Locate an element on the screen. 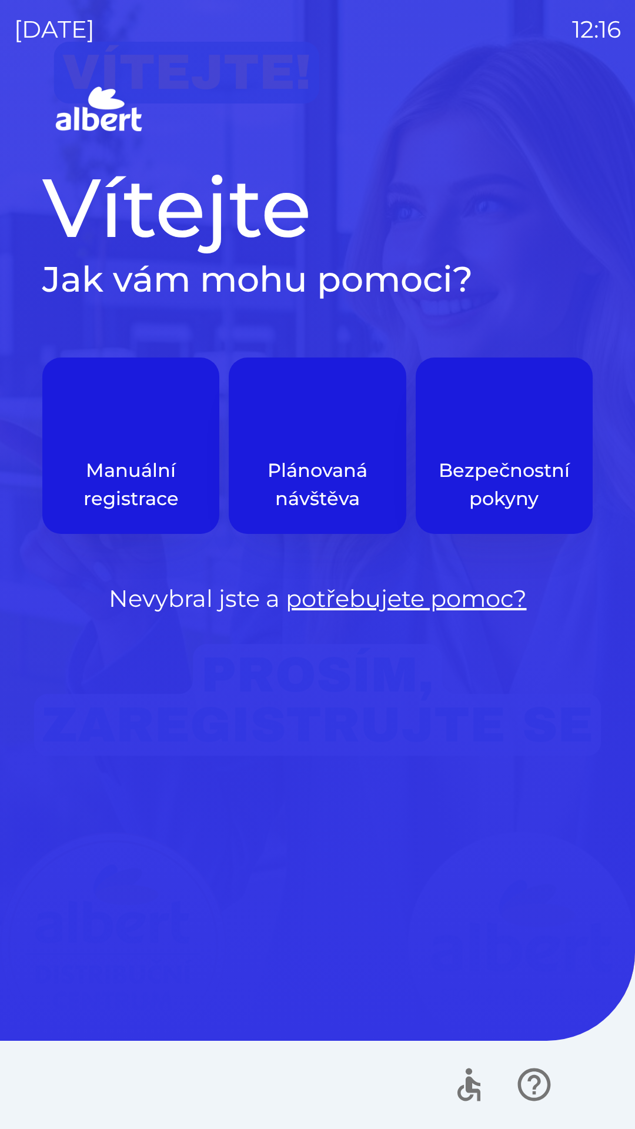  p: Nevybral jste a is located at coordinates (318, 599).